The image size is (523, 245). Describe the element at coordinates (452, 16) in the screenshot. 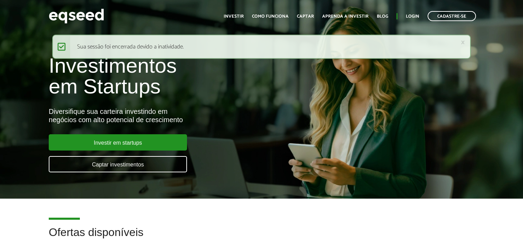

I see `a: Cadastre-se` at that location.